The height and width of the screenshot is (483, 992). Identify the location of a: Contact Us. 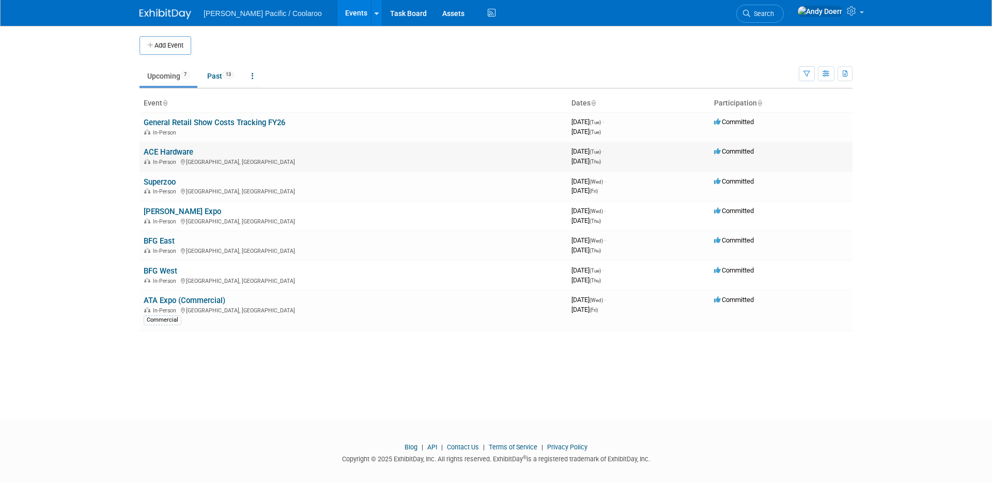
(463, 447).